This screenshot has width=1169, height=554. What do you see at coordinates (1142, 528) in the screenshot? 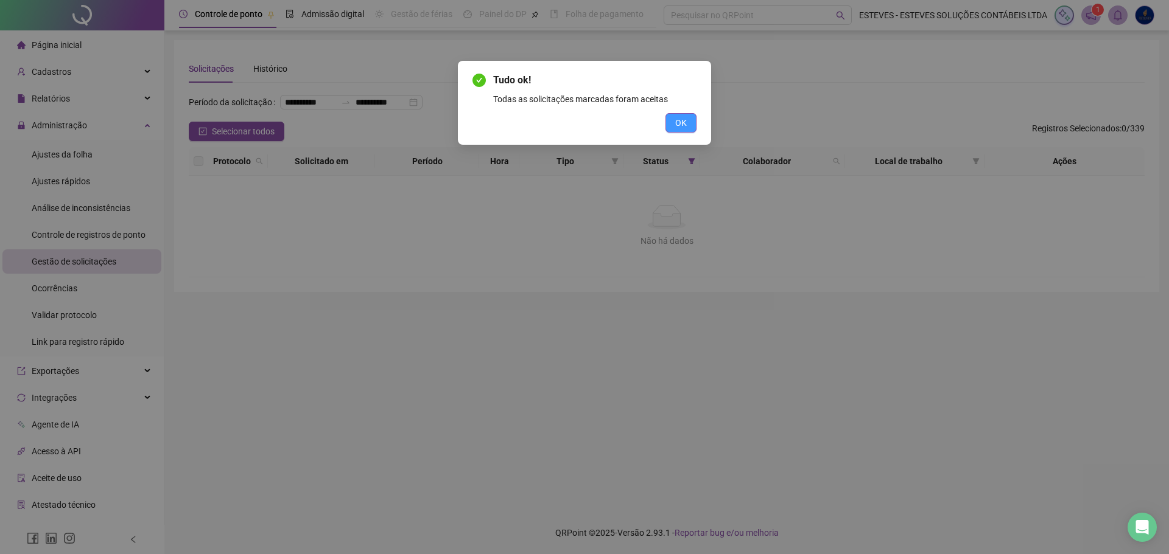
I see `div: Open Intercom Messenger` at bounding box center [1142, 528].